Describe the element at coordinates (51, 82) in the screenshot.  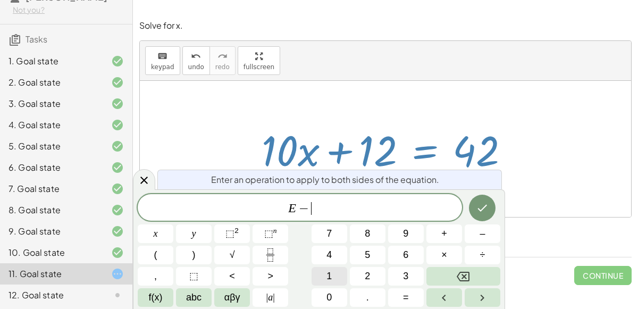
I see `div: 2. Goal state` at that location.